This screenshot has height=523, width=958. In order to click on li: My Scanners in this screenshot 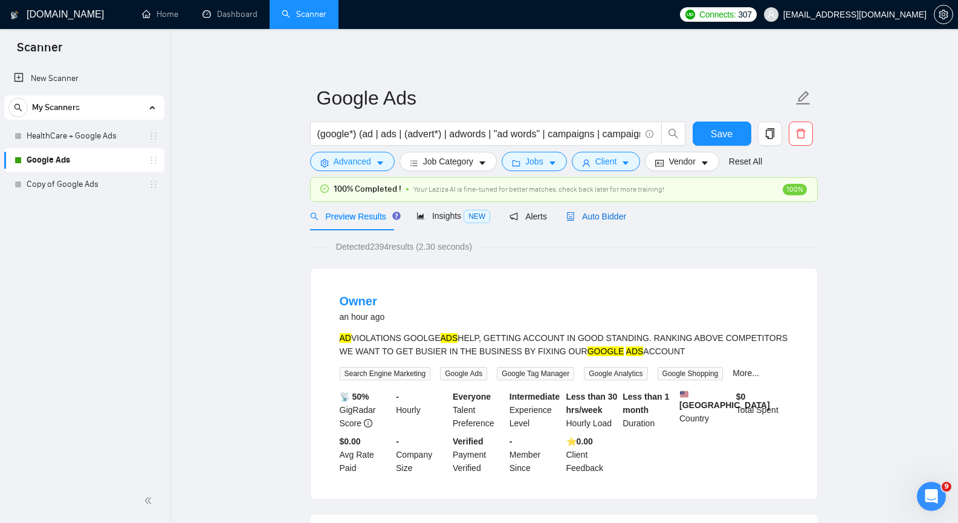, I will do `click(84, 146)`.